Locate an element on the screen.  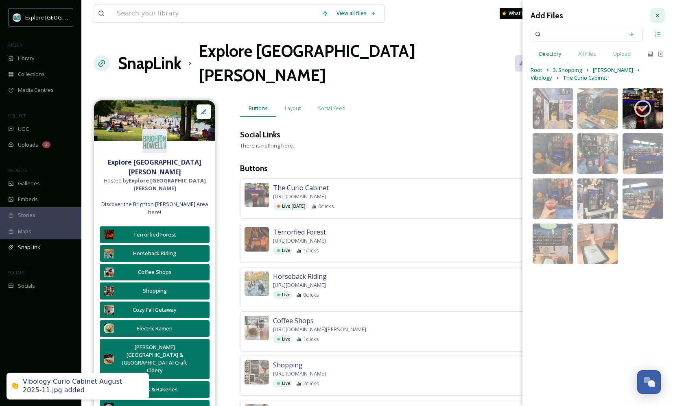
span: Layout is located at coordinates (292, 108).